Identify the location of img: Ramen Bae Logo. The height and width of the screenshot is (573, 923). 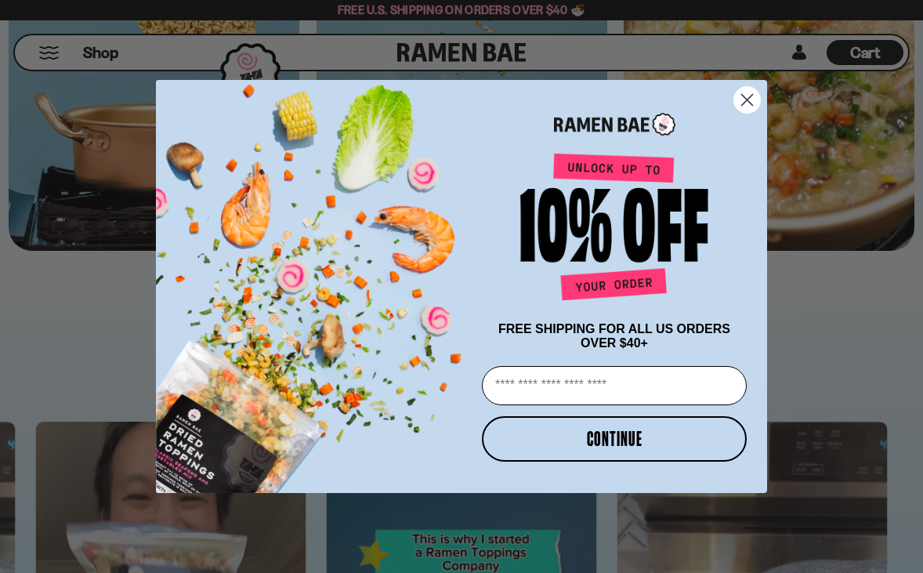
(614, 124).